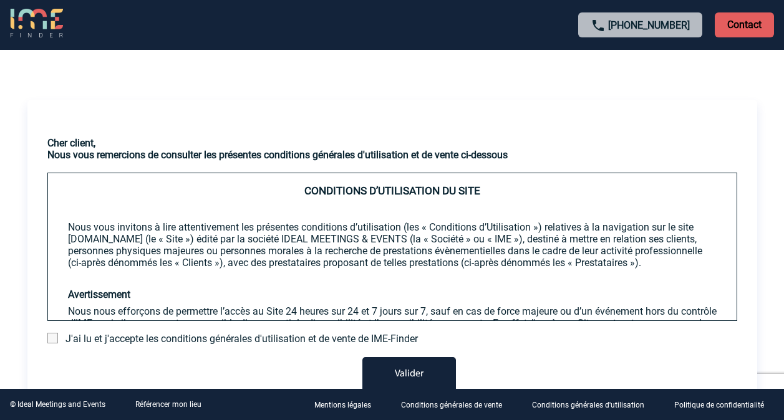 The height and width of the screenshot is (420, 784). Describe the element at coordinates (392, 149) in the screenshot. I see `h3: Cher client, Nous vous remercions de consulter les présentes conditions générales d'utilisation e...` at that location.